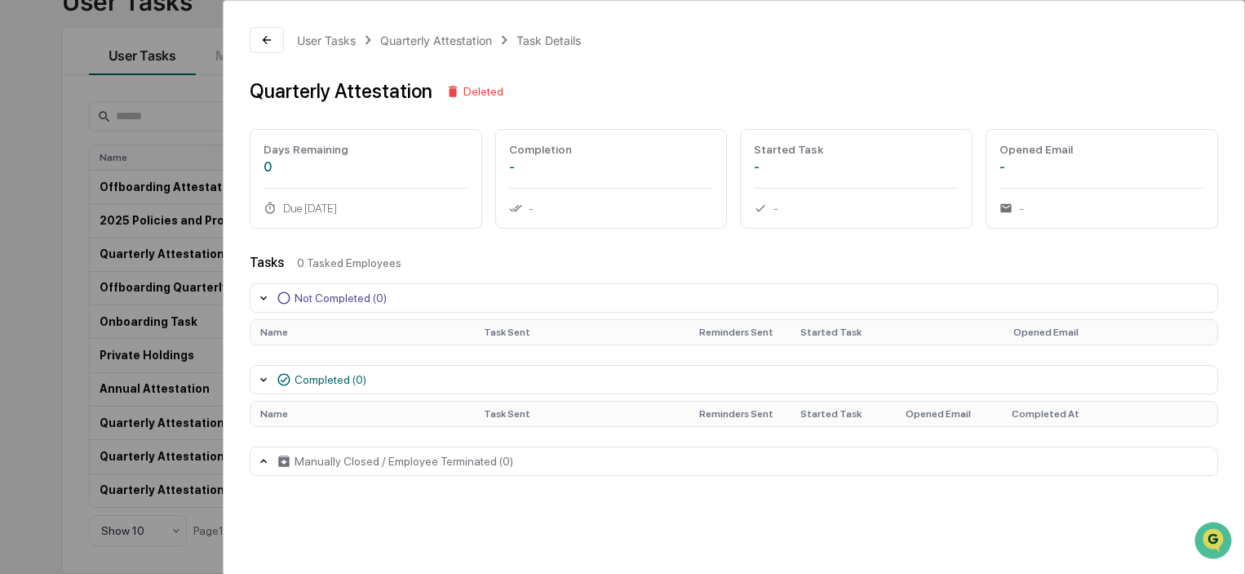 The width and height of the screenshot is (1245, 574). I want to click on div: Past conversations, so click(63, 188).